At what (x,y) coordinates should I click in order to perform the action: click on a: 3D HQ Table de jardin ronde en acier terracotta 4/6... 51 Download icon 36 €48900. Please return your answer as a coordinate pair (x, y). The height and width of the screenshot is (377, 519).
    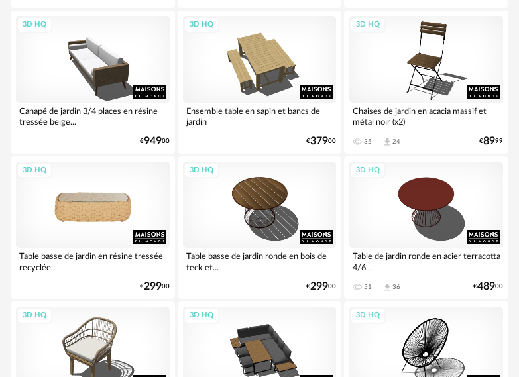
    Looking at the image, I should click on (426, 227).